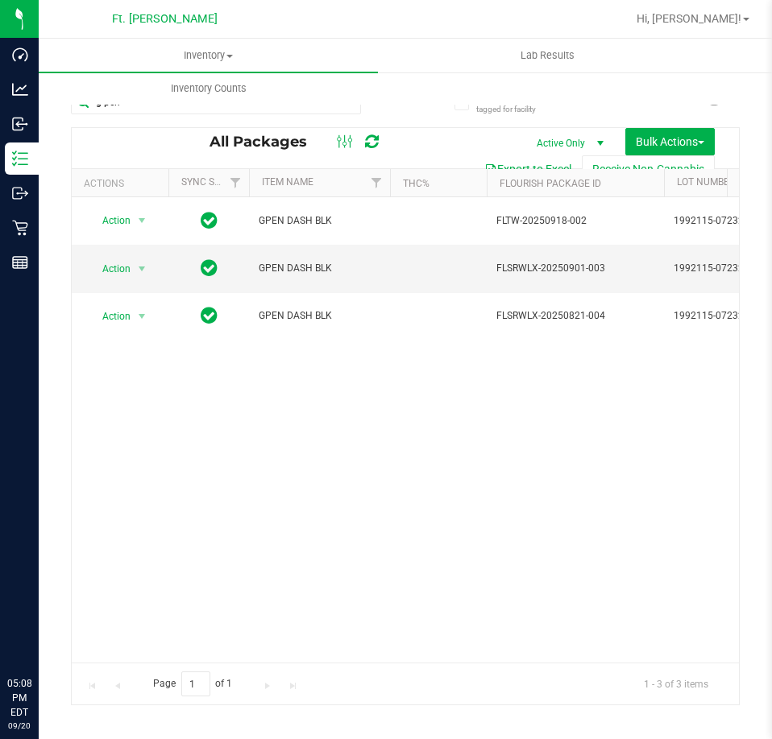 The height and width of the screenshot is (739, 772). I want to click on a: Item Name, so click(288, 182).